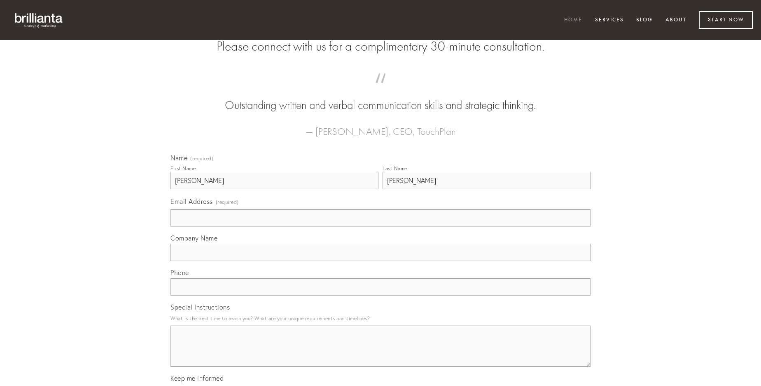 This screenshot has width=761, height=386. What do you see at coordinates (675, 20) in the screenshot?
I see `a: About` at bounding box center [675, 20].